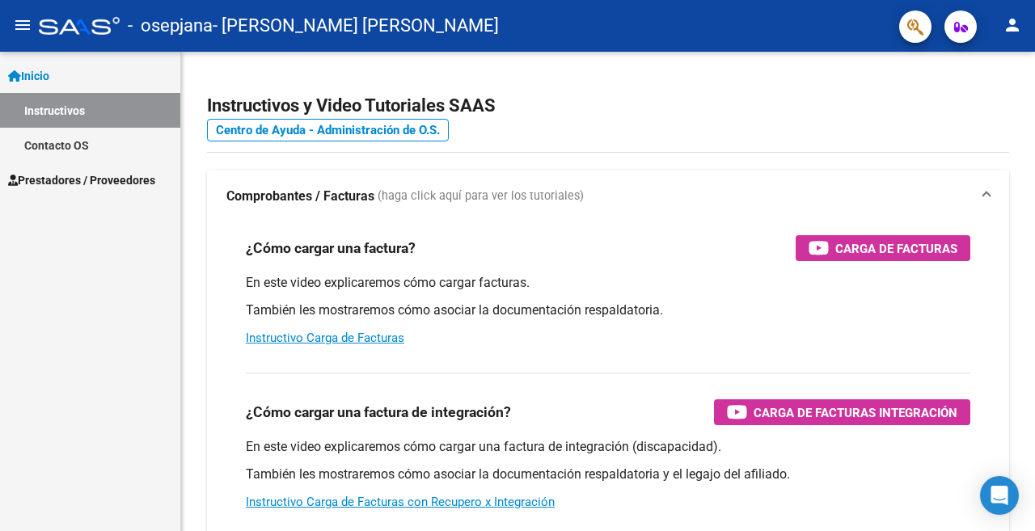 Image resolution: width=1035 pixels, height=531 pixels. I want to click on button: Carga de Facturas Integración, so click(842, 412).